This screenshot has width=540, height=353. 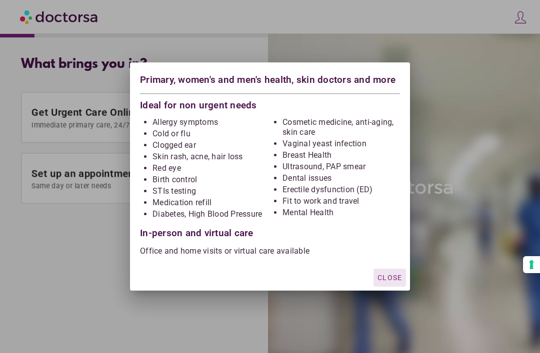 I want to click on p: Office and home visits or virtual care available, so click(x=270, y=251).